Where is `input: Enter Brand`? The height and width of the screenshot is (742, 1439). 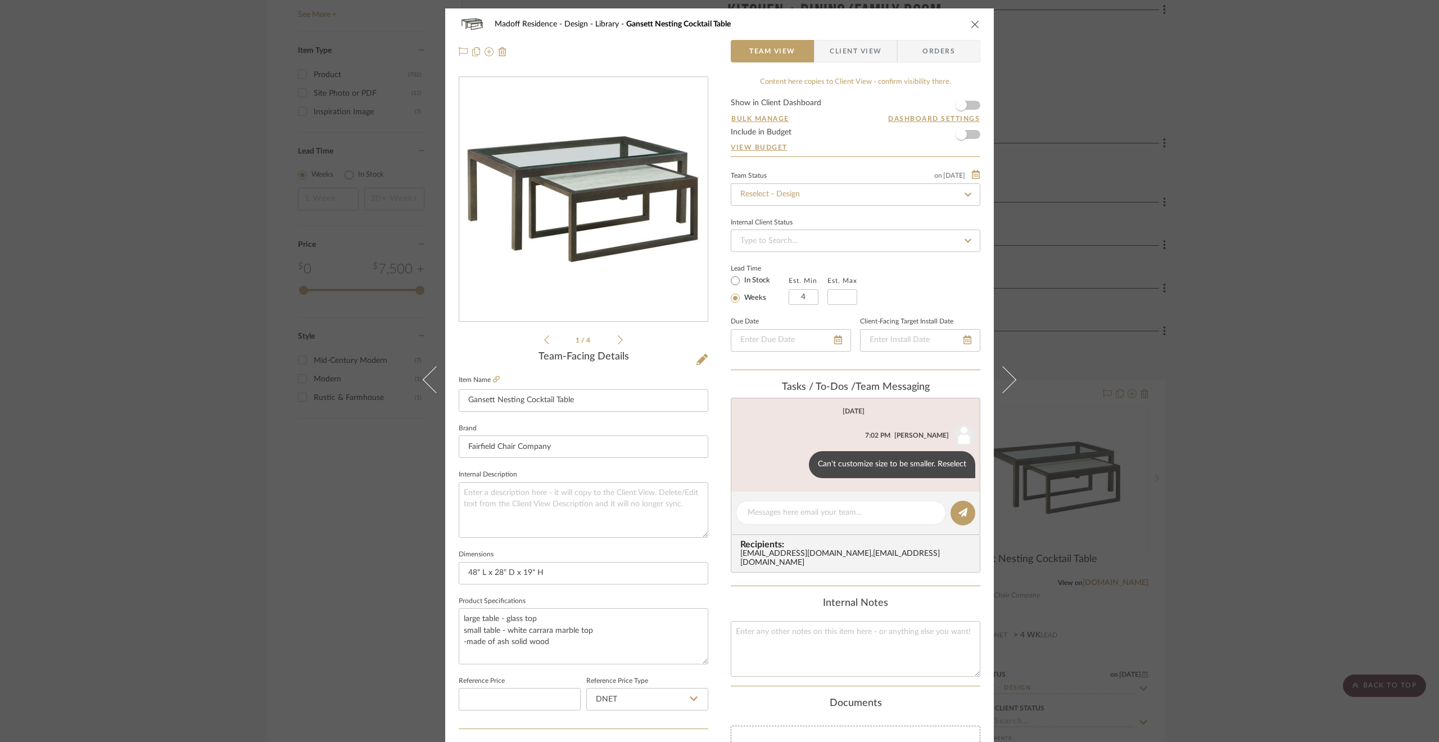
input: Enter Brand is located at coordinates (584, 446).